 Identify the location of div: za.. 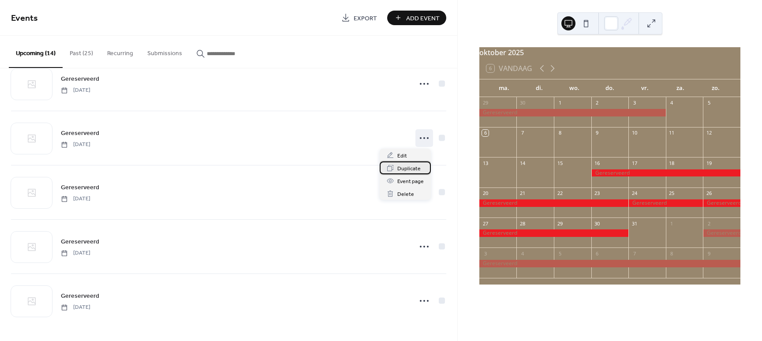
(680, 88).